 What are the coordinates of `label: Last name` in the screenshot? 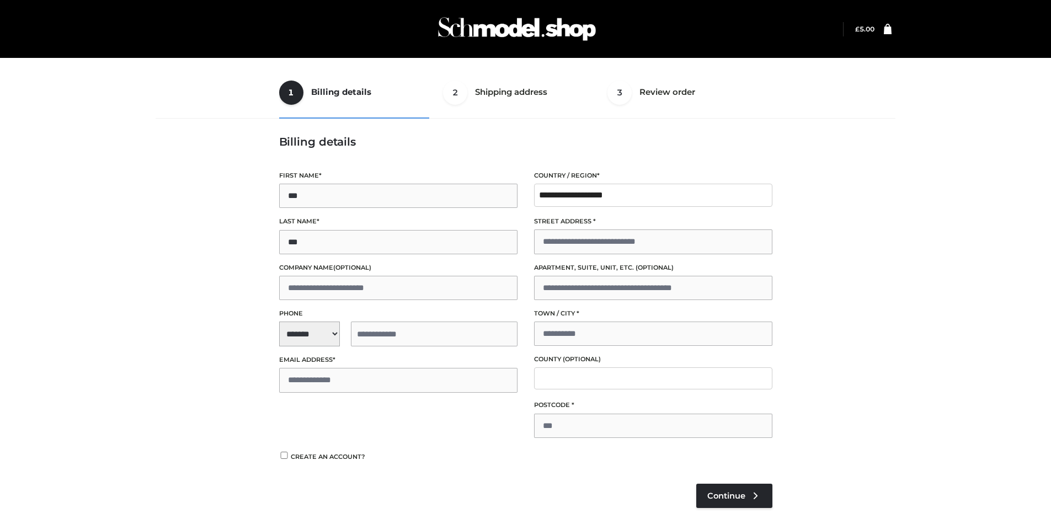 It's located at (398, 221).